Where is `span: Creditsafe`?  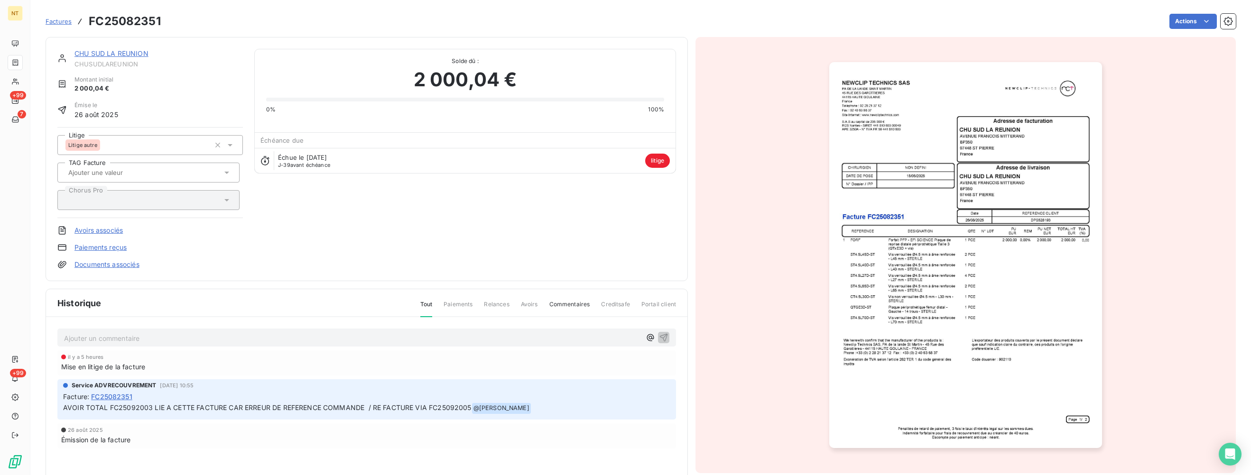 span: Creditsafe is located at coordinates (615, 308).